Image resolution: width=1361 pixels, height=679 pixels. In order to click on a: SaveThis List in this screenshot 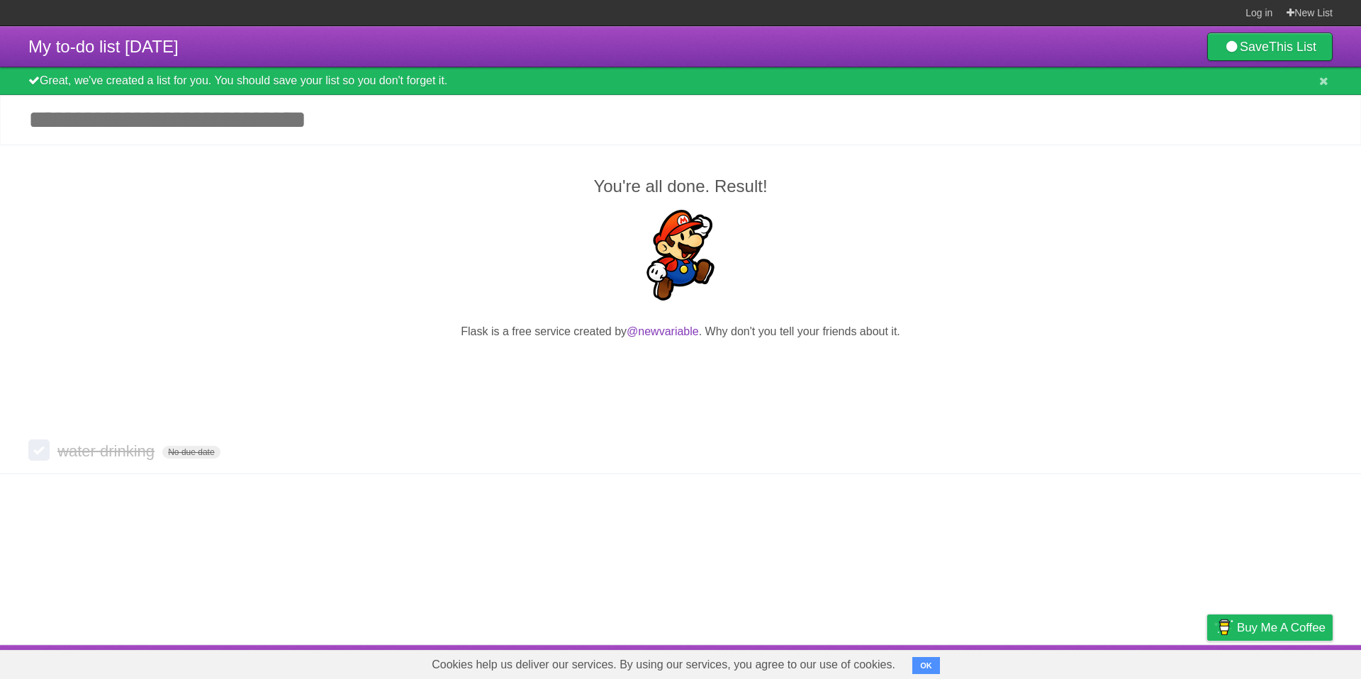, I will do `click(1270, 47)`.